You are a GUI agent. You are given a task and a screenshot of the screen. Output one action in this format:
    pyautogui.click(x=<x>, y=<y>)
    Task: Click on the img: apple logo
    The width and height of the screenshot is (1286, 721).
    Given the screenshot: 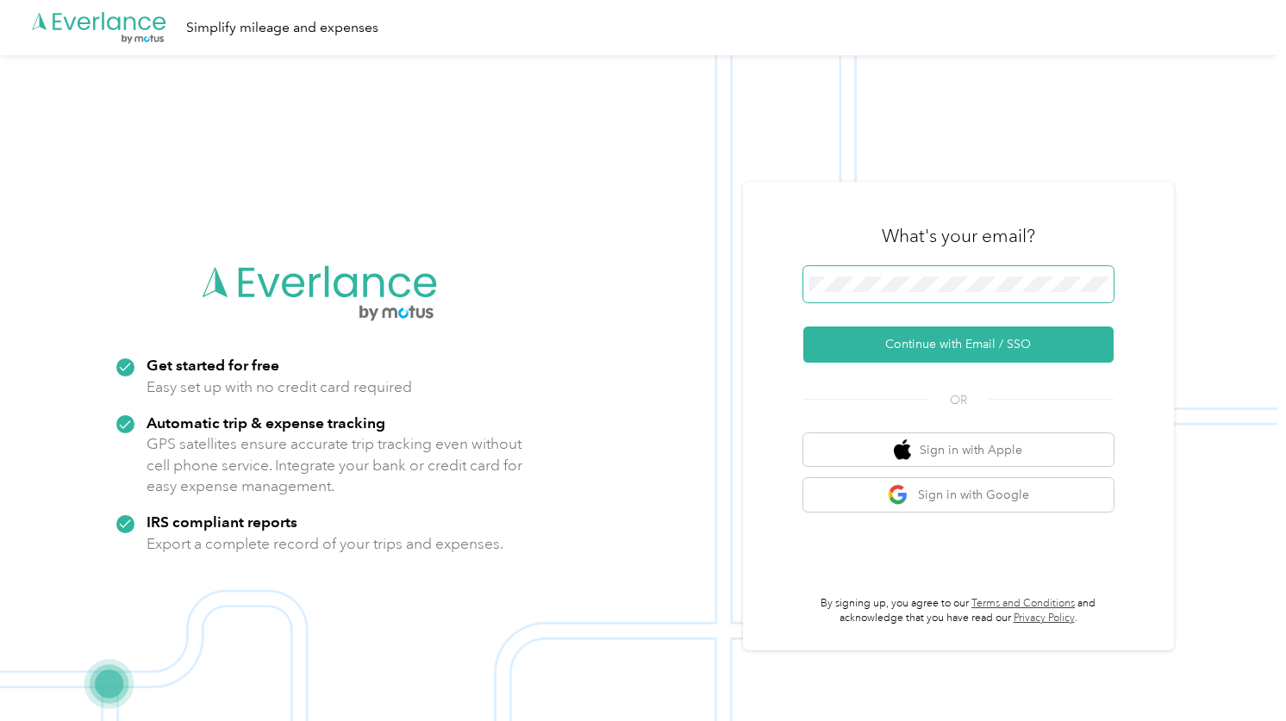 What is the action you would take?
    pyautogui.click(x=902, y=450)
    